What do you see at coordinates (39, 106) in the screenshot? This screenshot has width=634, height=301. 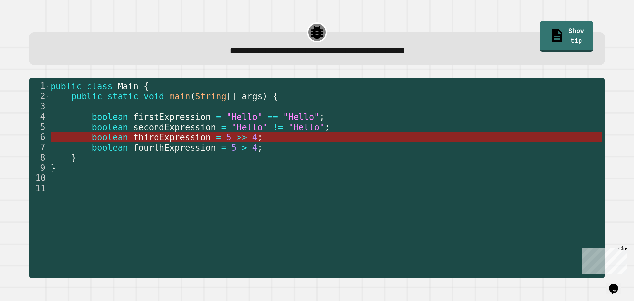 I see `div: 3` at bounding box center [39, 106].